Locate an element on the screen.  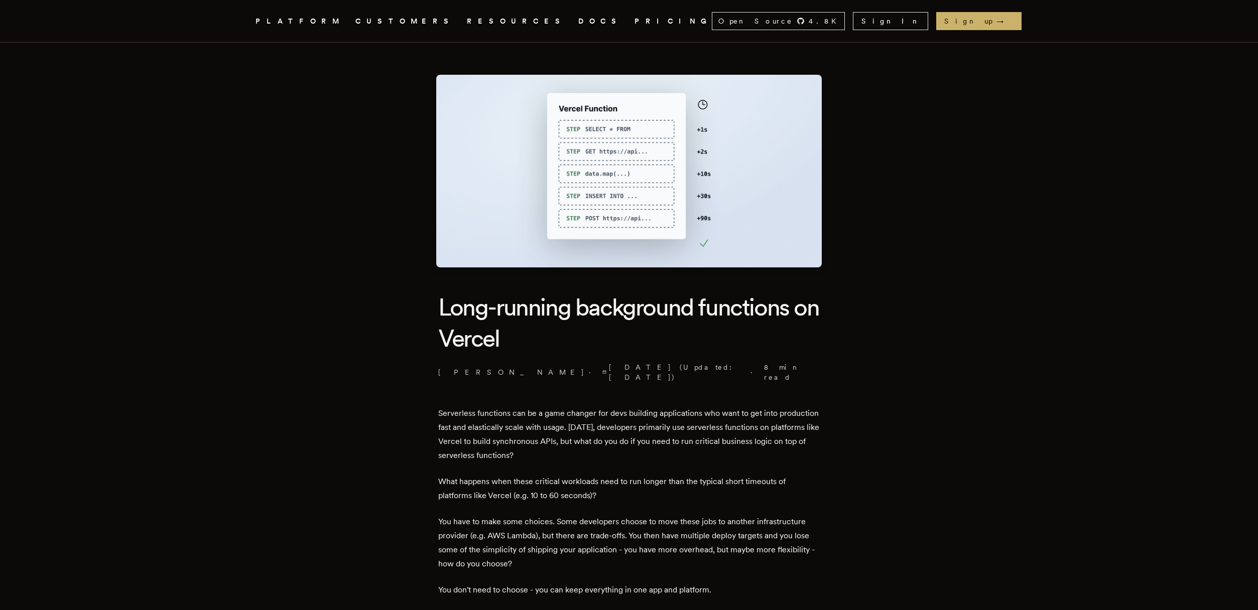
a: PRICING is located at coordinates (673, 21).